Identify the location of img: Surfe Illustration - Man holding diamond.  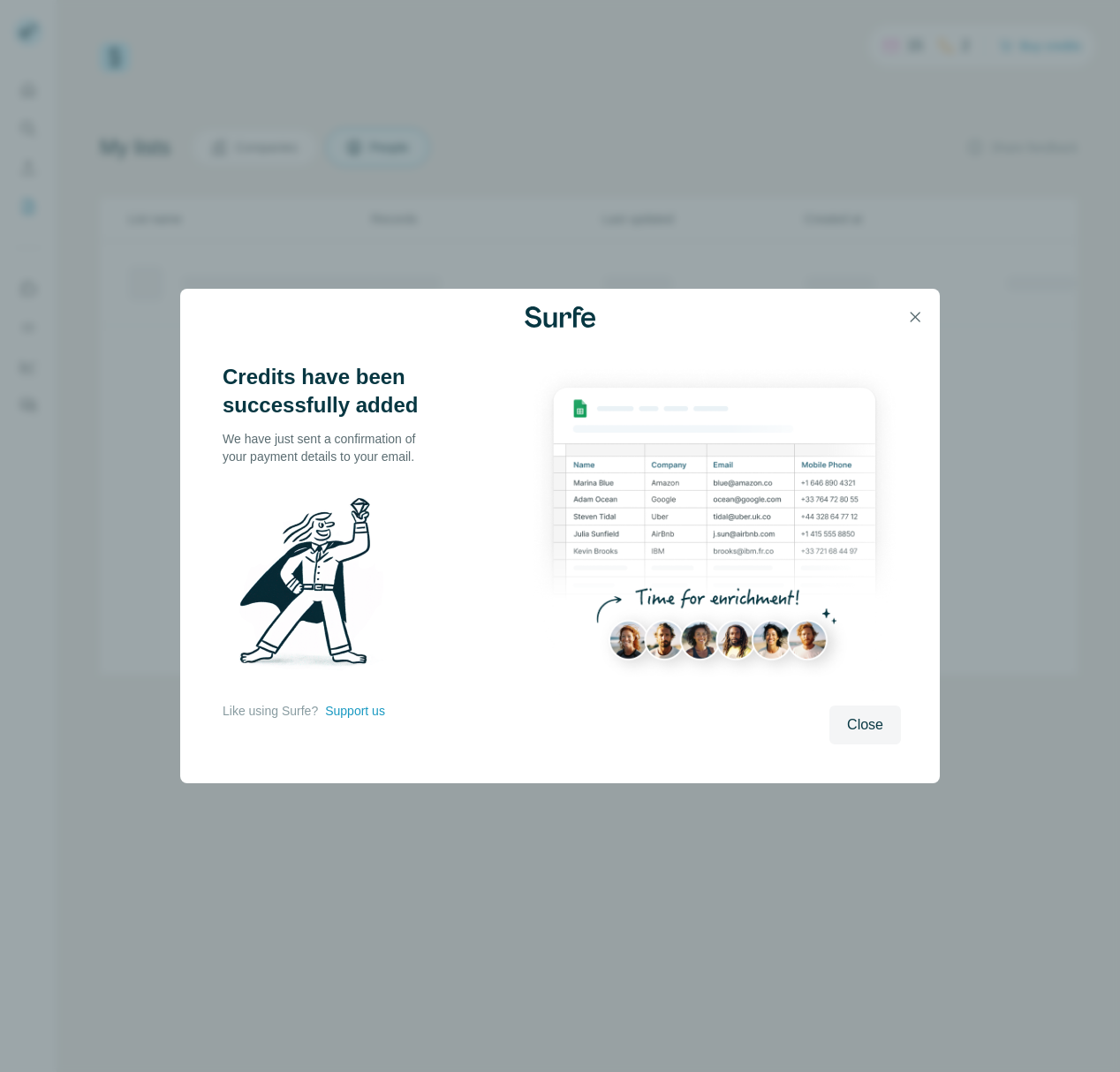
(314, 586).